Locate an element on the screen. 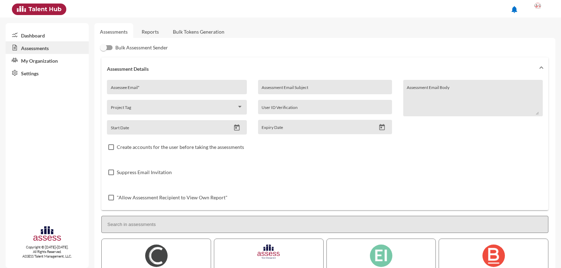  a: Bulk Tokens Generation is located at coordinates (198, 32).